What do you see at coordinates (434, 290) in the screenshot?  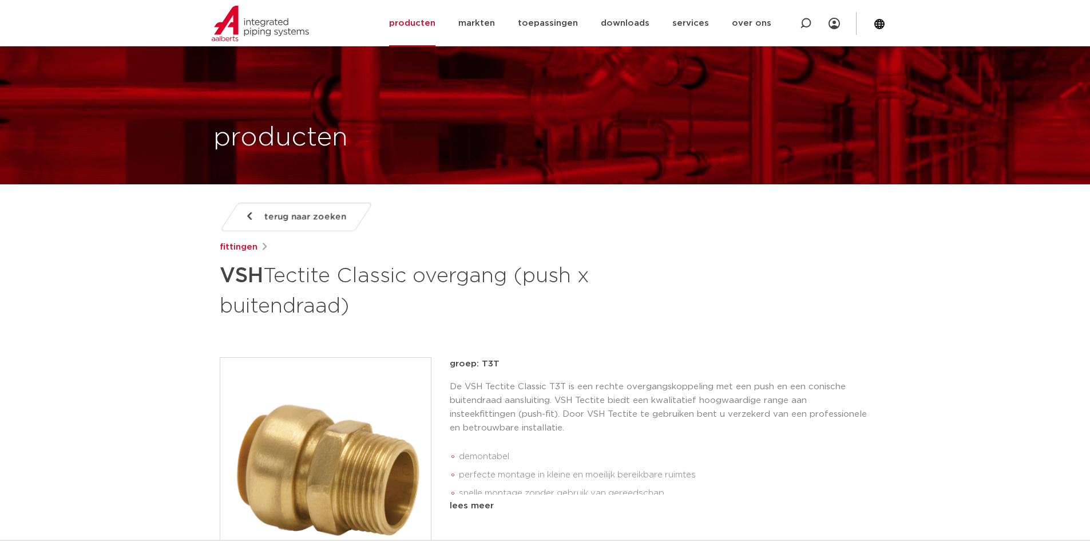 I see `h1: Tectite Classic overgang (push x buitendraad)` at bounding box center [434, 290].